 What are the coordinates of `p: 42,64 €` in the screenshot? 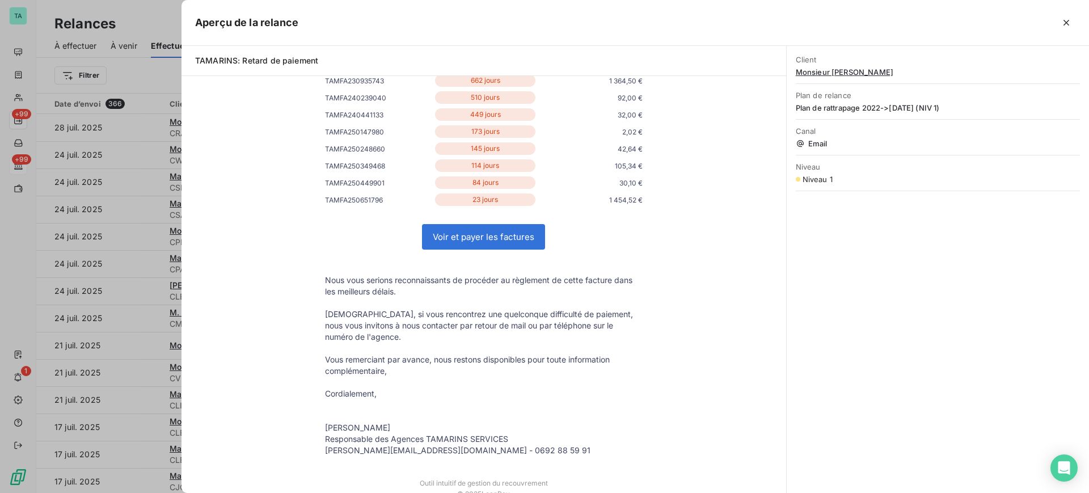 It's located at (590, 149).